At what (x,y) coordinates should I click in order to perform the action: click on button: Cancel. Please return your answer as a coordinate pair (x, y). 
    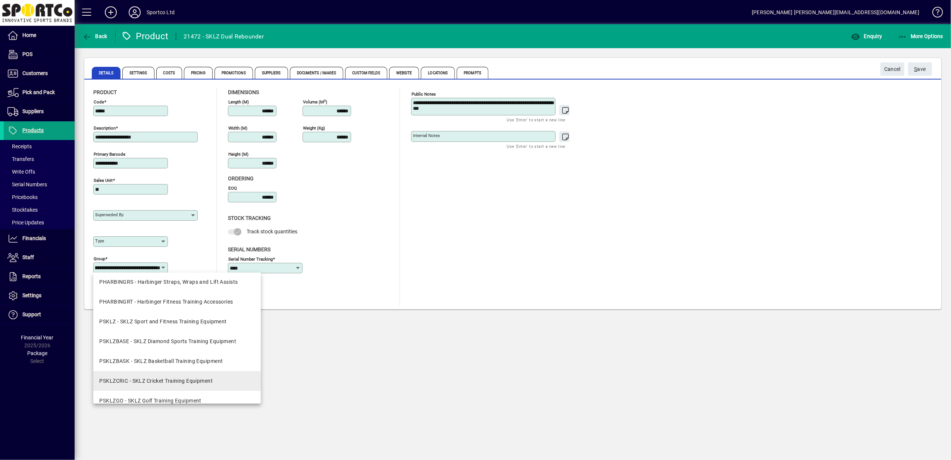
    Looking at the image, I should click on (892, 69).